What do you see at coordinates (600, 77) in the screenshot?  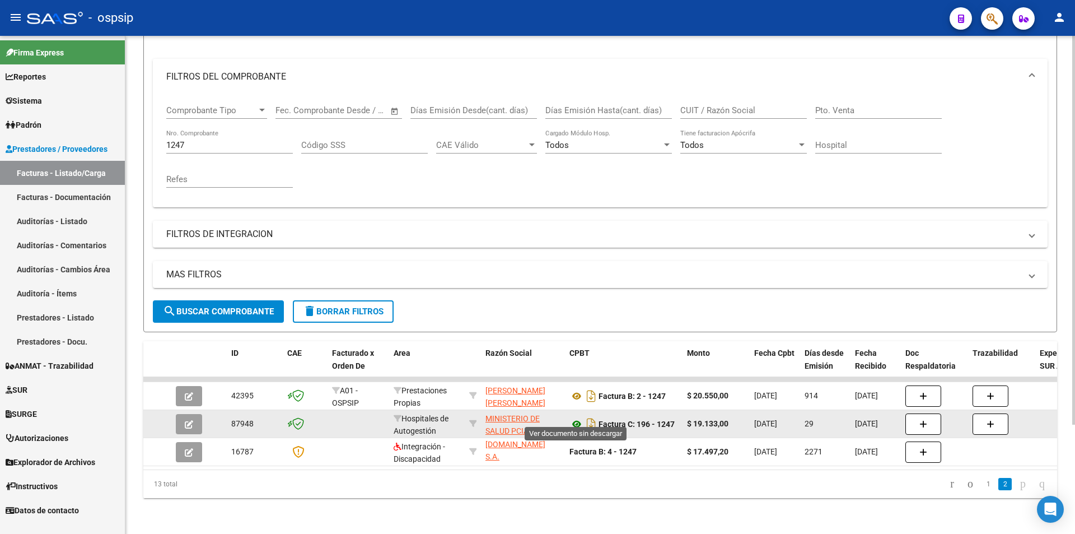 I see `mat-expansion-panel-header: FILTROS DEL COMPROBANTE` at bounding box center [600, 77].